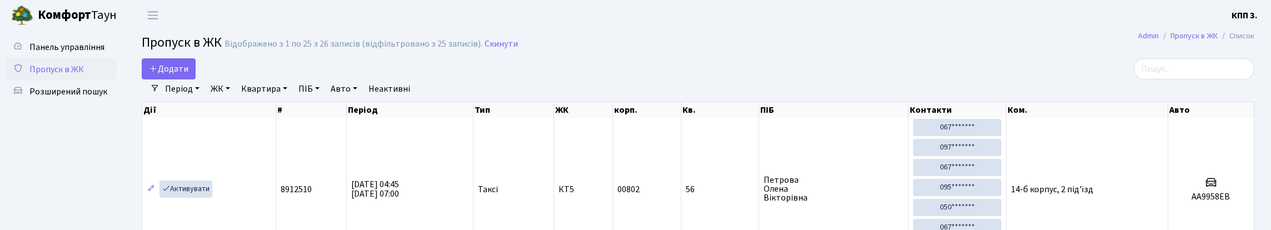 This screenshot has height=230, width=1271. I want to click on span: Таксі, so click(488, 189).